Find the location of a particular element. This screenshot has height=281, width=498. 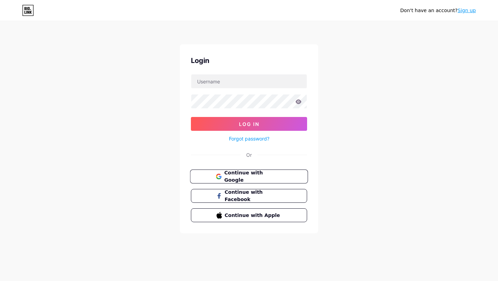

a: Continue with Google is located at coordinates (249, 176).